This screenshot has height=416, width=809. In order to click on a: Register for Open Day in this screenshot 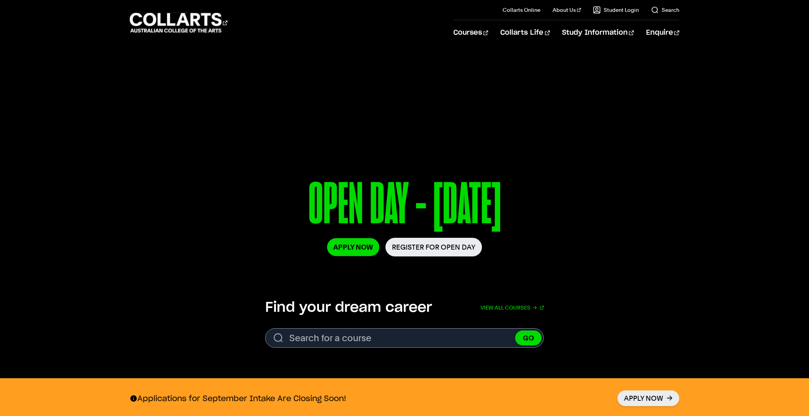, I will do `click(434, 247)`.